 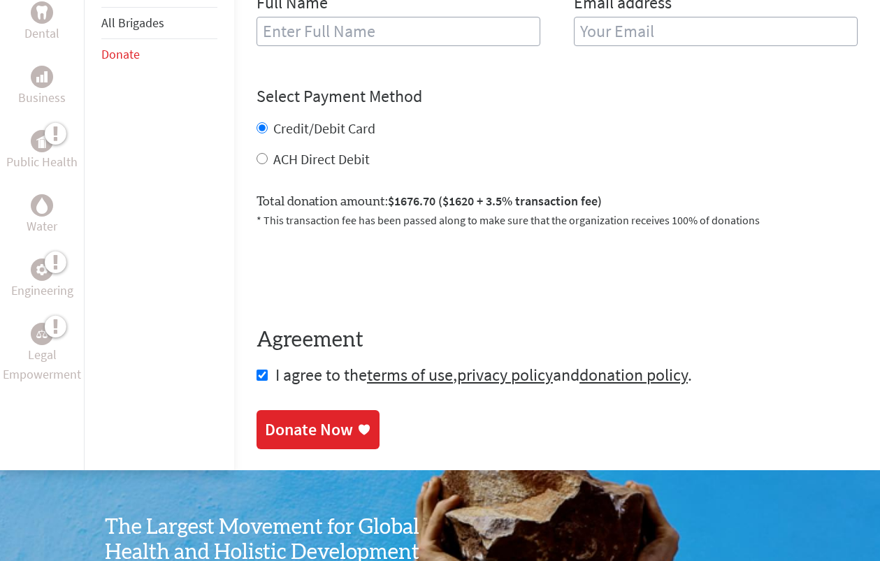 What do you see at coordinates (505, 375) in the screenshot?
I see `a: privacy policy` at bounding box center [505, 375].